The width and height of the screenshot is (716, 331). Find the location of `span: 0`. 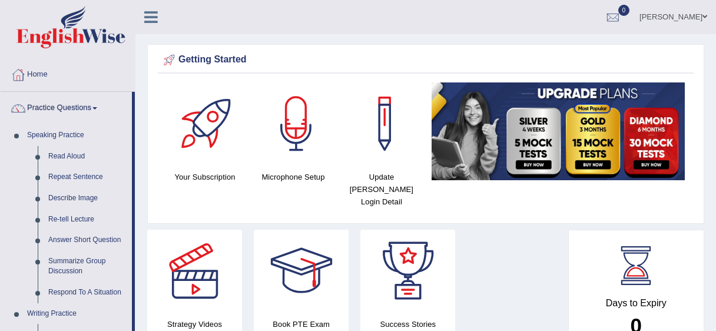

span: 0 is located at coordinates (624, 10).